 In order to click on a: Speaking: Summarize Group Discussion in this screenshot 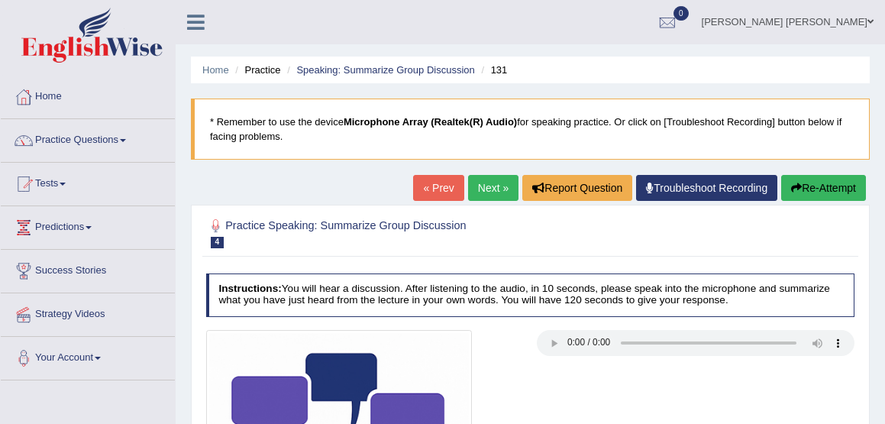, I will do `click(385, 69)`.